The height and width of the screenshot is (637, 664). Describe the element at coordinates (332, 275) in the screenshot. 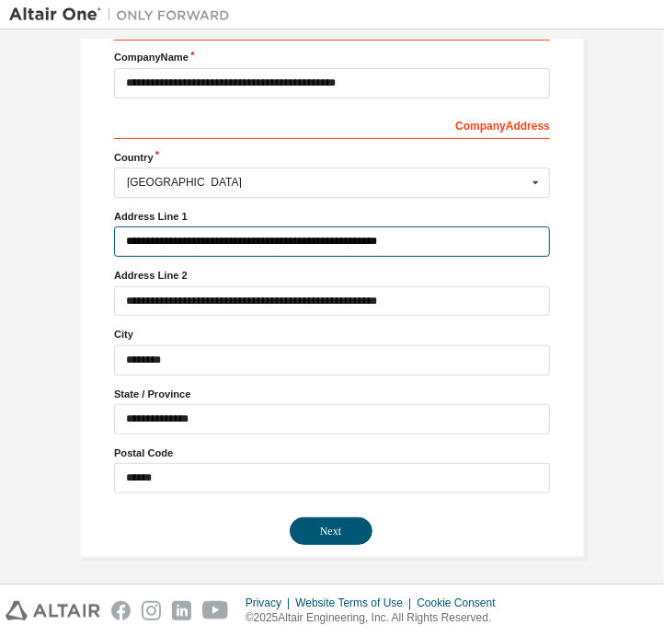

I see `label: Address Line 2` at that location.